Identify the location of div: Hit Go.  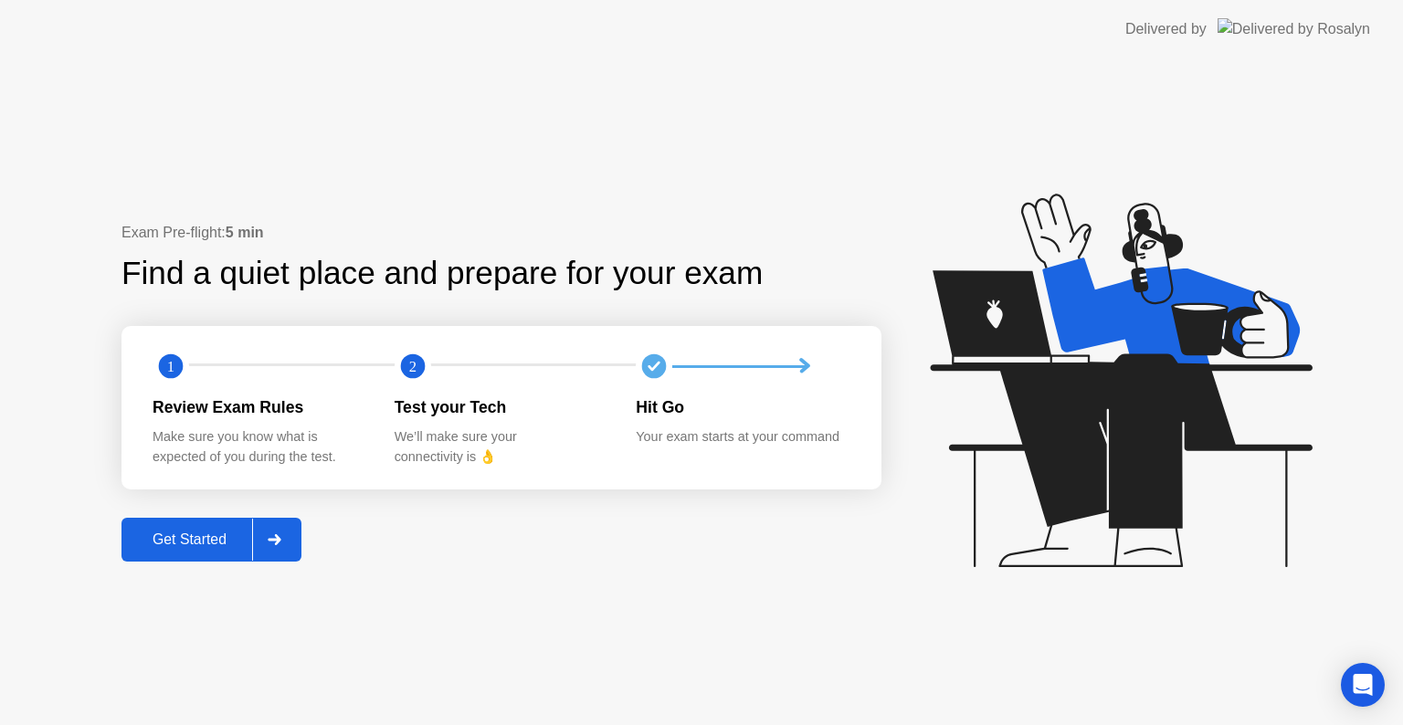
(742, 407).